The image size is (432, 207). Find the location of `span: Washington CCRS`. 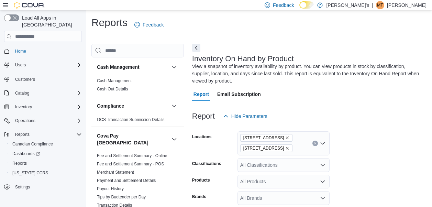

span: Washington CCRS is located at coordinates (46, 173).